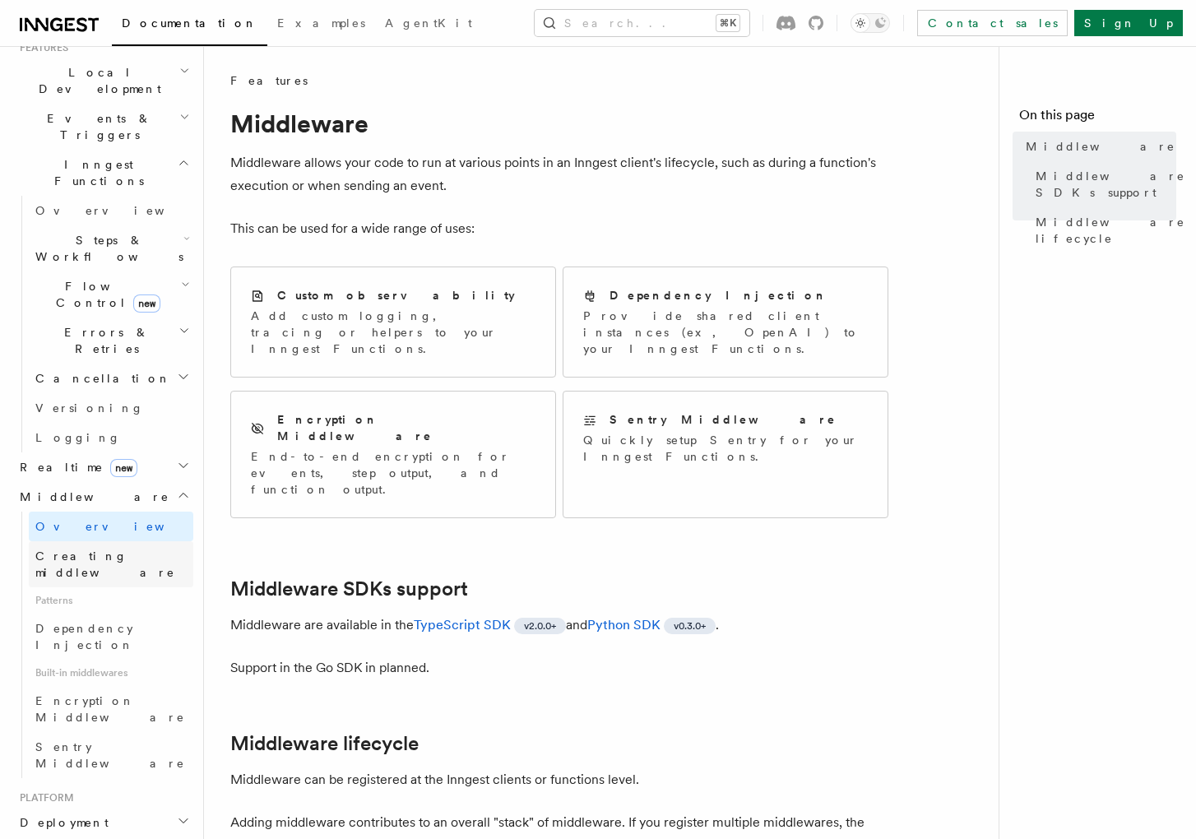  I want to click on p: Middleware allows your code to run at various points in an Inngest client's lifecycle, such as du..., so click(560, 174).